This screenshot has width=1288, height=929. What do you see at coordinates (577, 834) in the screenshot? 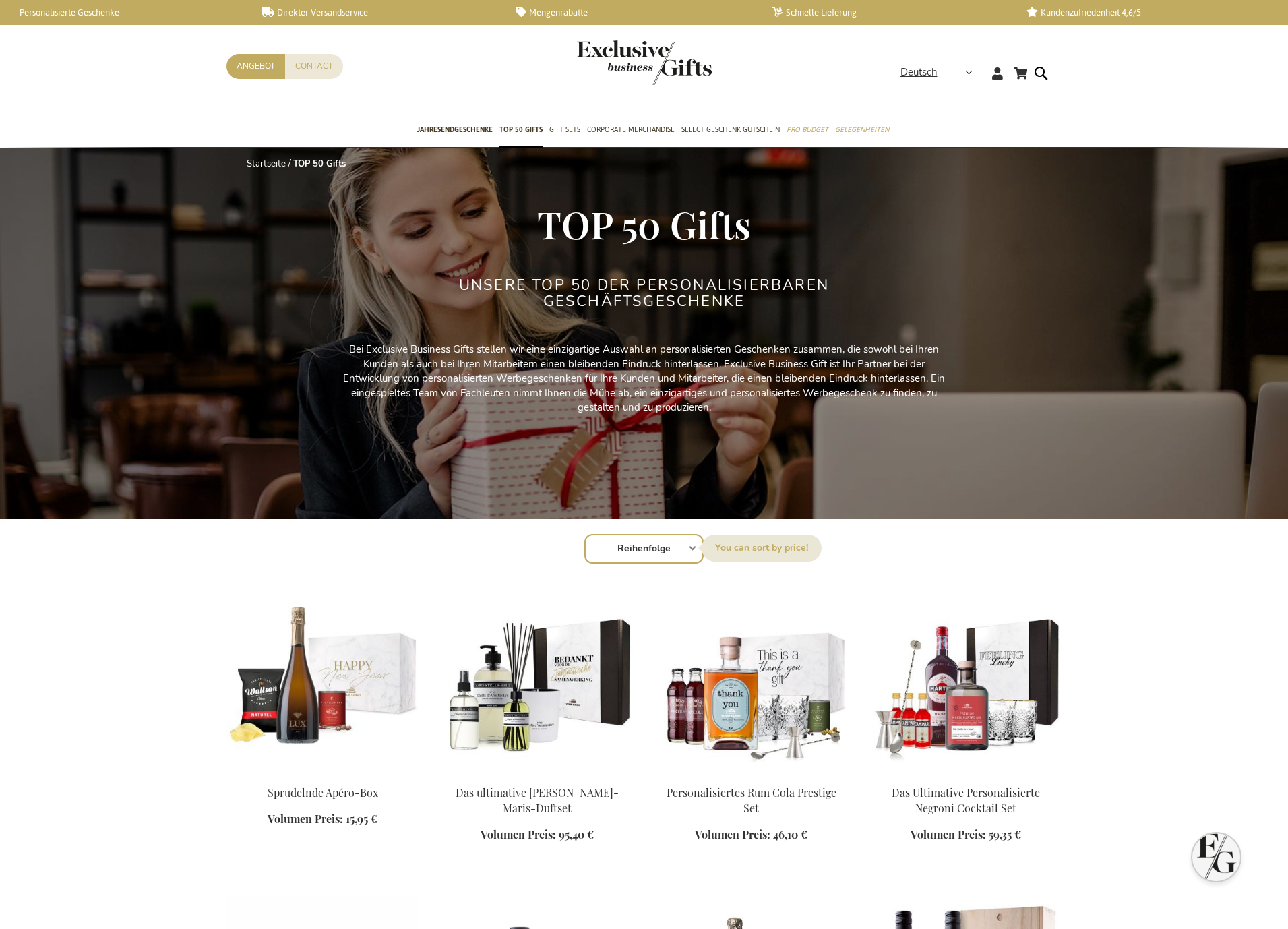
I see `span: 95,40 €` at bounding box center [577, 834].